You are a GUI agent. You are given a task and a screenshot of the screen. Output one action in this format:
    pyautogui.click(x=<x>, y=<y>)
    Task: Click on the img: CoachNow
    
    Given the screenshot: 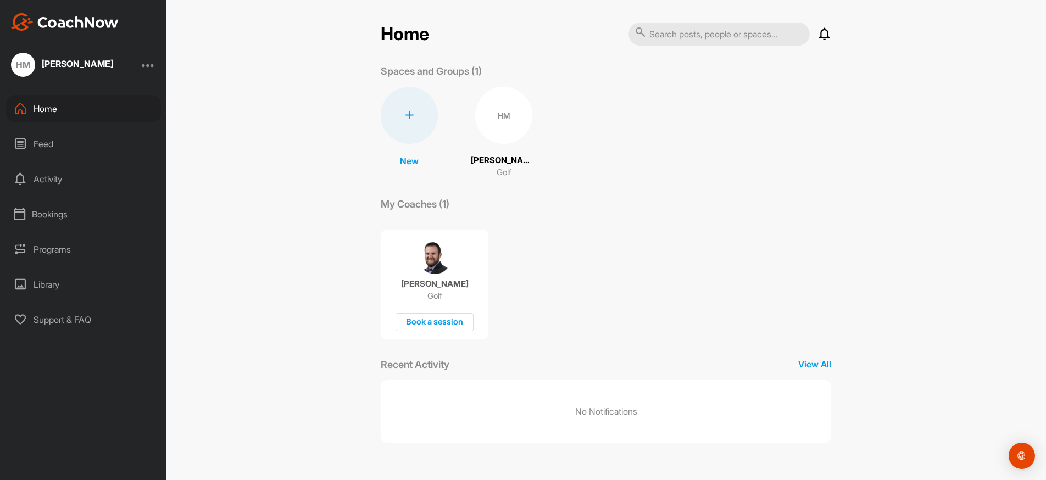 What is the action you would take?
    pyautogui.click(x=65, y=22)
    